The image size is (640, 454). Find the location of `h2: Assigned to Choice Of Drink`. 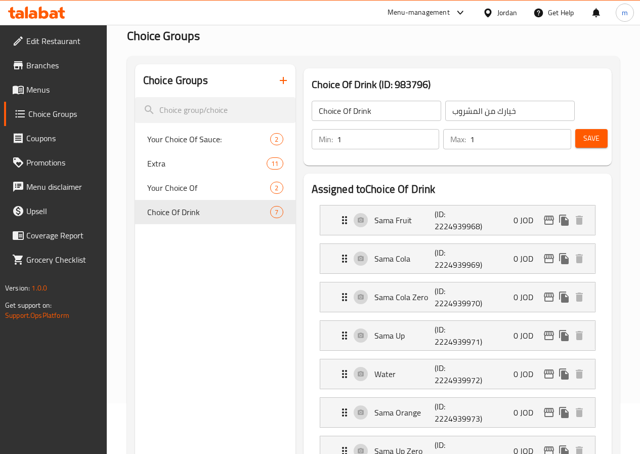

h2: Assigned to Choice Of Drink is located at coordinates (457, 189).